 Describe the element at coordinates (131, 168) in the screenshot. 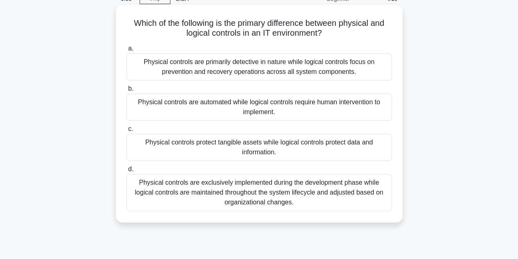

I see `span: d.` at that location.